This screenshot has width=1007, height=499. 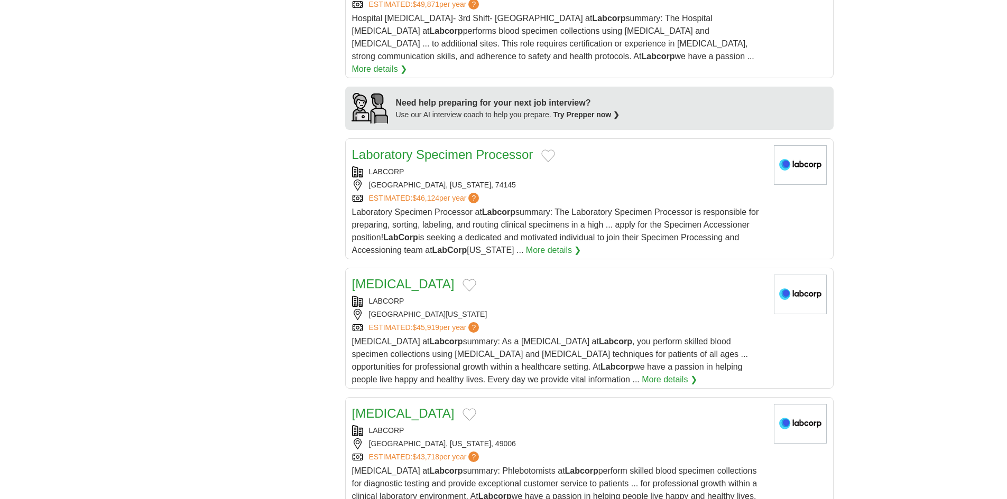 What do you see at coordinates (587, 115) in the screenshot?
I see `a: Try Prepper now ❯` at bounding box center [587, 115].